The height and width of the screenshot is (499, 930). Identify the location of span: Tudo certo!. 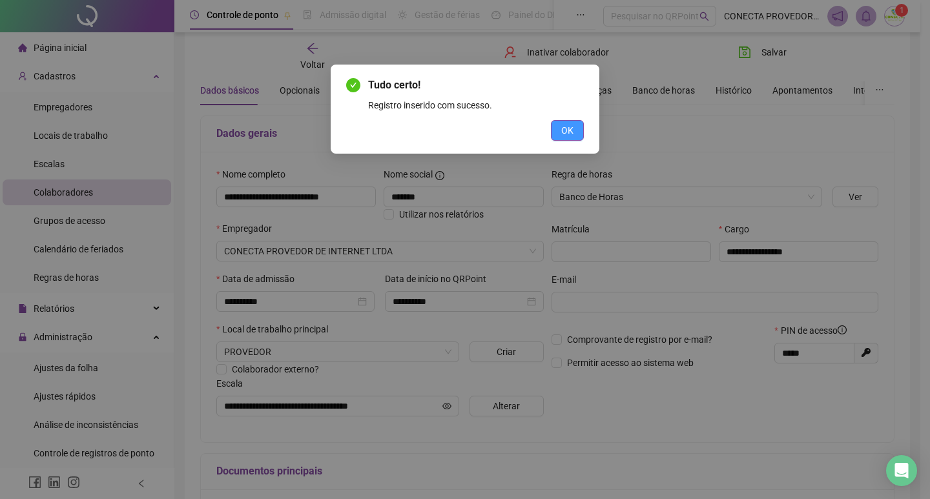
(394, 85).